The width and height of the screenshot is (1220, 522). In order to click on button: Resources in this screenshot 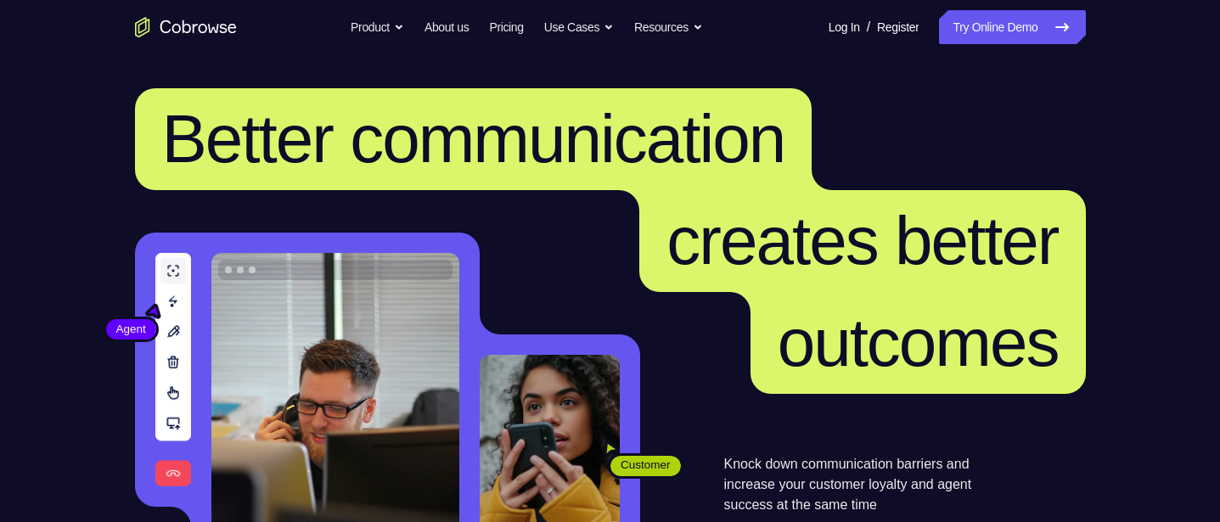, I will do `click(668, 27)`.